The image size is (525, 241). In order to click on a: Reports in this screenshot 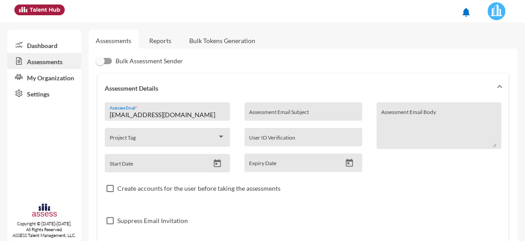, I will do `click(160, 40)`.